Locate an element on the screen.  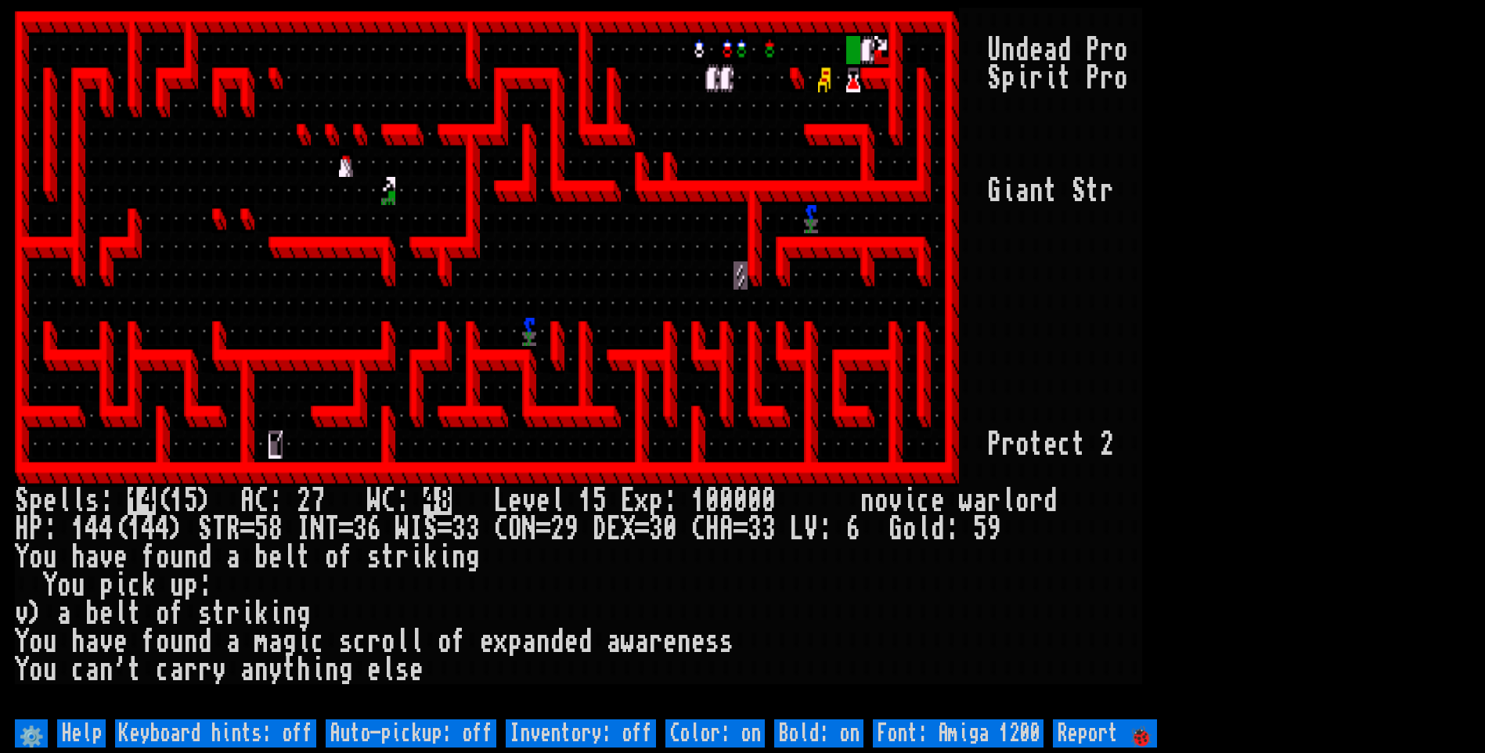
input: Help is located at coordinates (81, 733).